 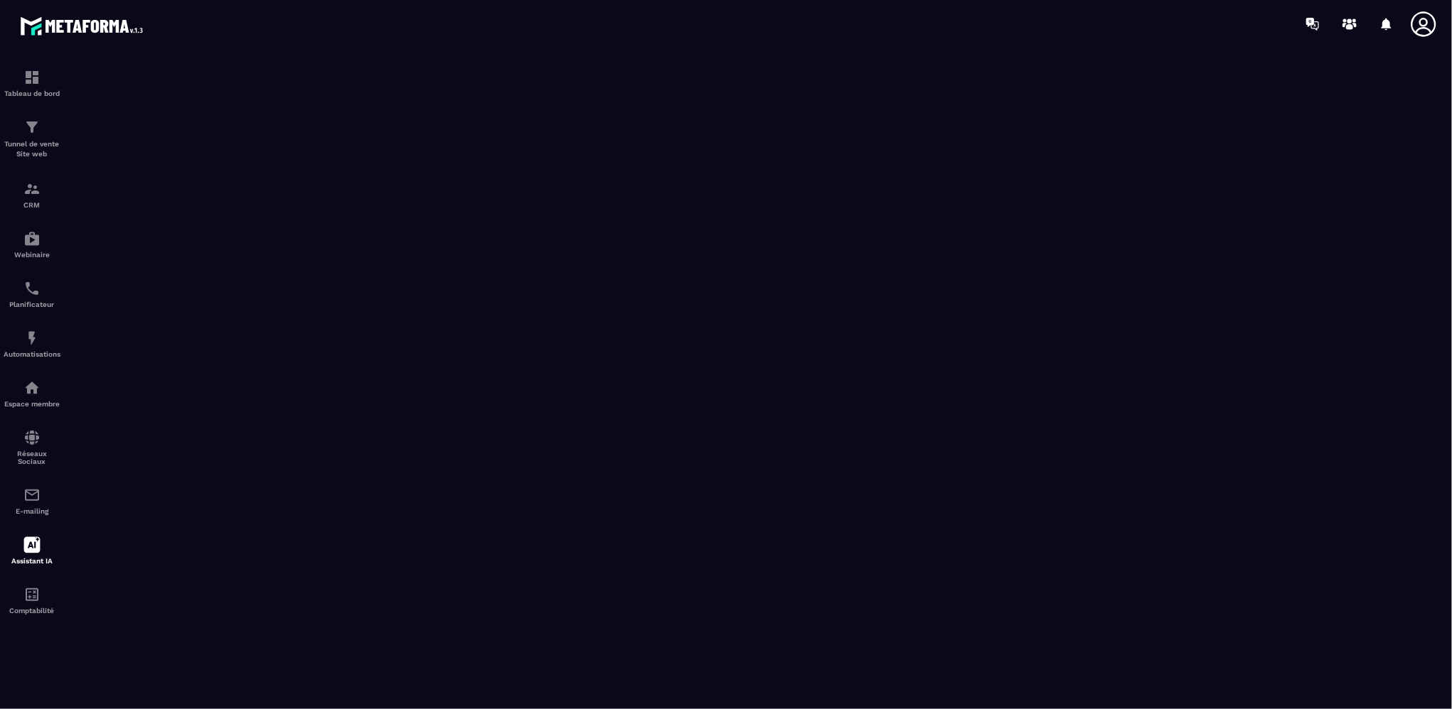 What do you see at coordinates (32, 93) in the screenshot?
I see `p: Tableau de bord` at bounding box center [32, 93].